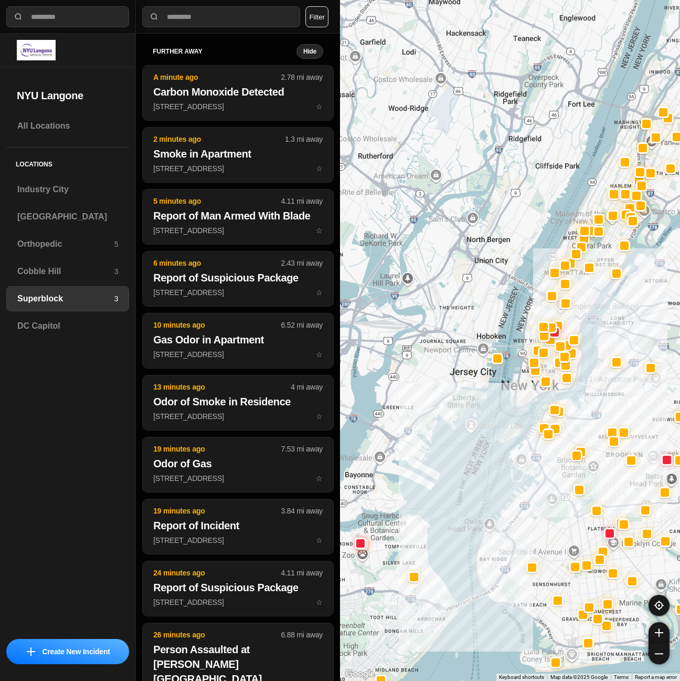 This screenshot has width=680, height=681. Describe the element at coordinates (68, 651) in the screenshot. I see `button: iconCreate New Incident` at that location.